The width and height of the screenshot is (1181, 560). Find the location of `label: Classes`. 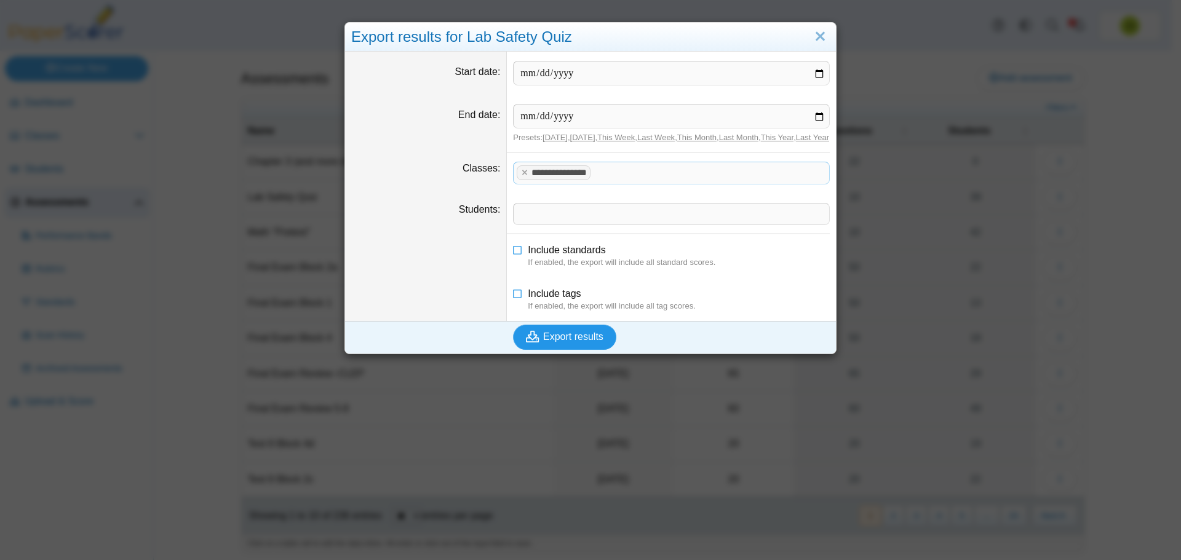

label: Classes is located at coordinates (481, 168).